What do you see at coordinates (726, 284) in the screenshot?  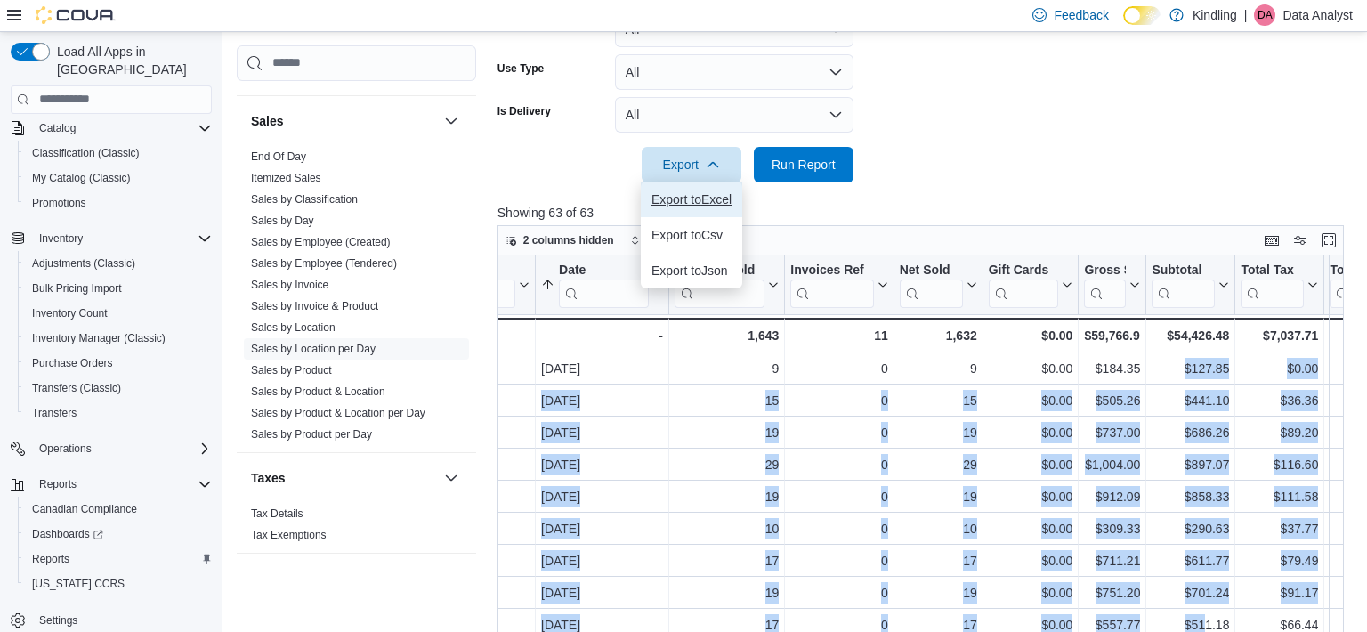 I see `button: Invoices Sold` at bounding box center [726, 284].